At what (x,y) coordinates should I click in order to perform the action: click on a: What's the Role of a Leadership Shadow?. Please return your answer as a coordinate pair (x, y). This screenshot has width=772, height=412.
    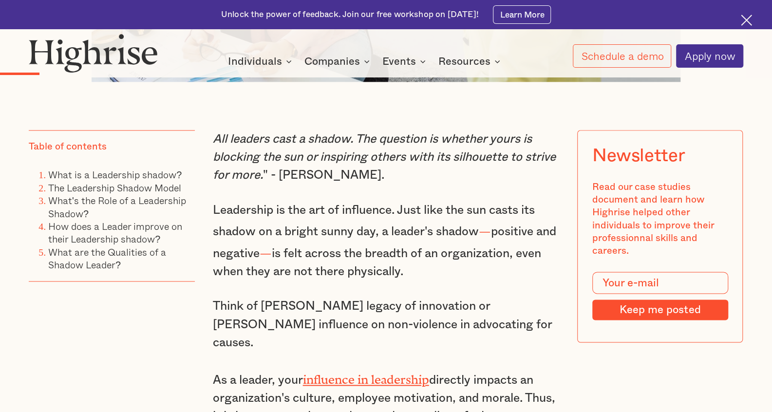
    Looking at the image, I should click on (117, 207).